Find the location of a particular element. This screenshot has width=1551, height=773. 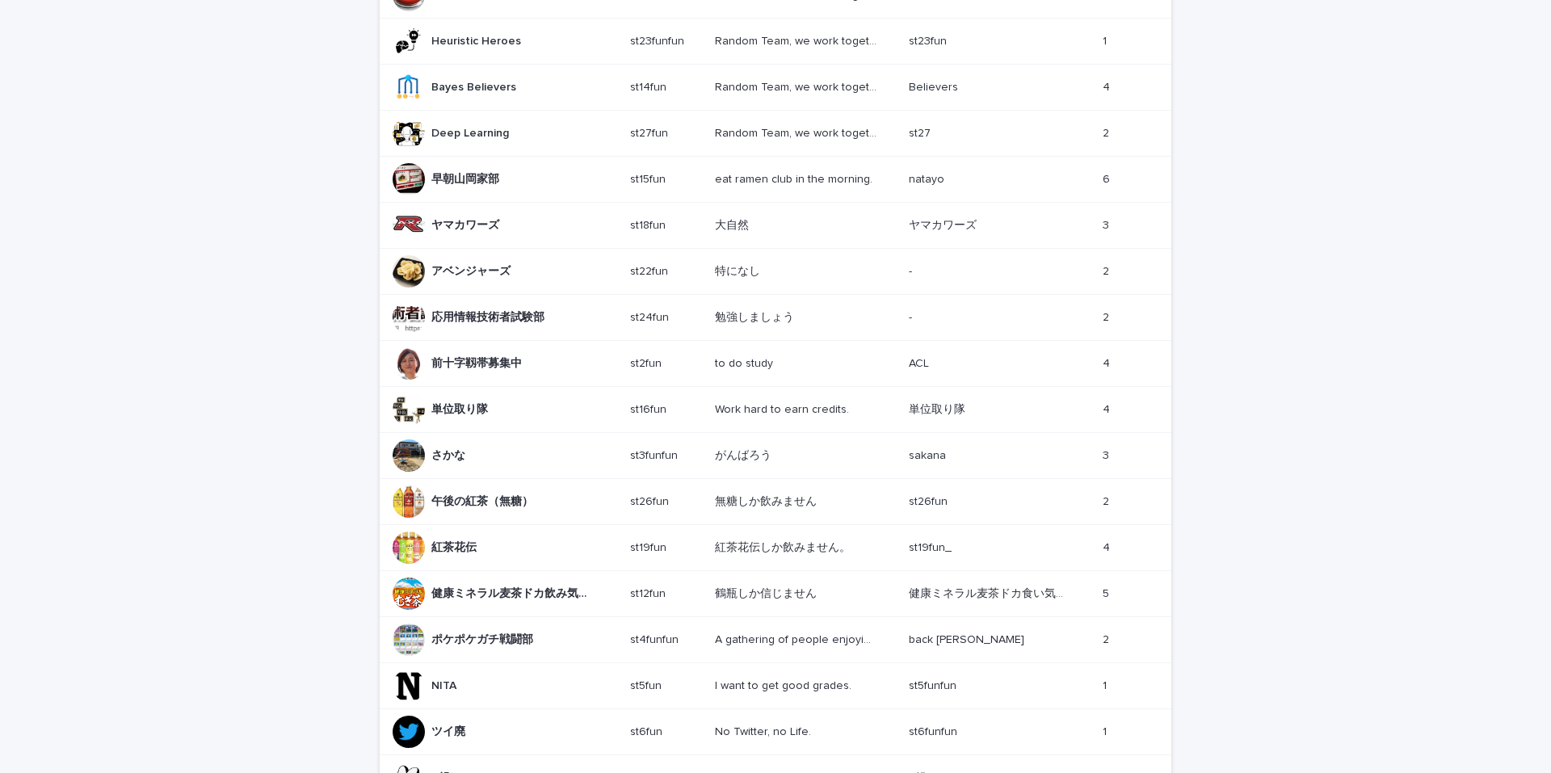

p: st5fun is located at coordinates (647, 684).